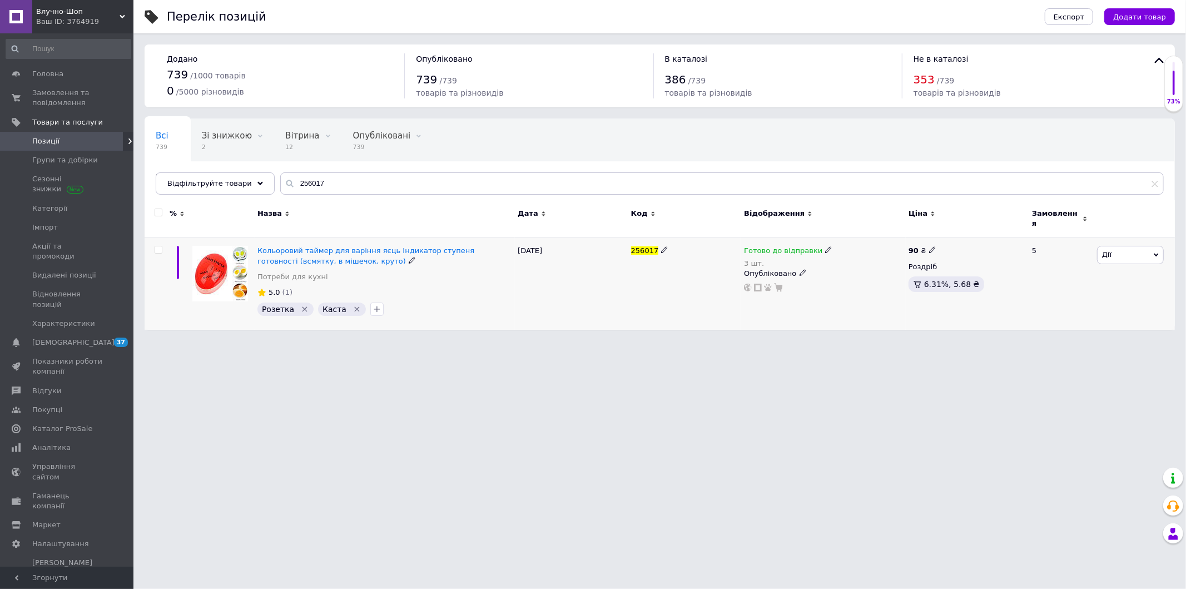 This screenshot has height=589, width=1186. What do you see at coordinates (686, 59) in the screenshot?
I see `span: В каталозі` at bounding box center [686, 59].